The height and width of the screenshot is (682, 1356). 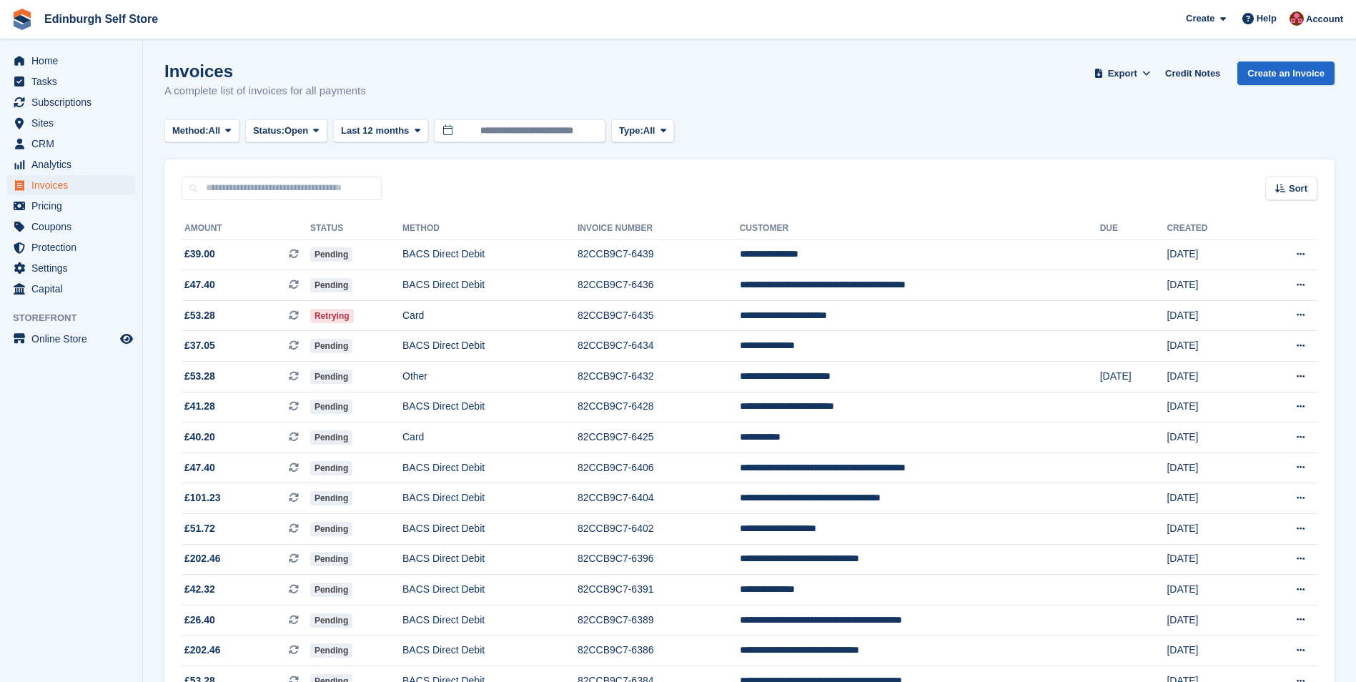 I want to click on span: CRM, so click(x=74, y=144).